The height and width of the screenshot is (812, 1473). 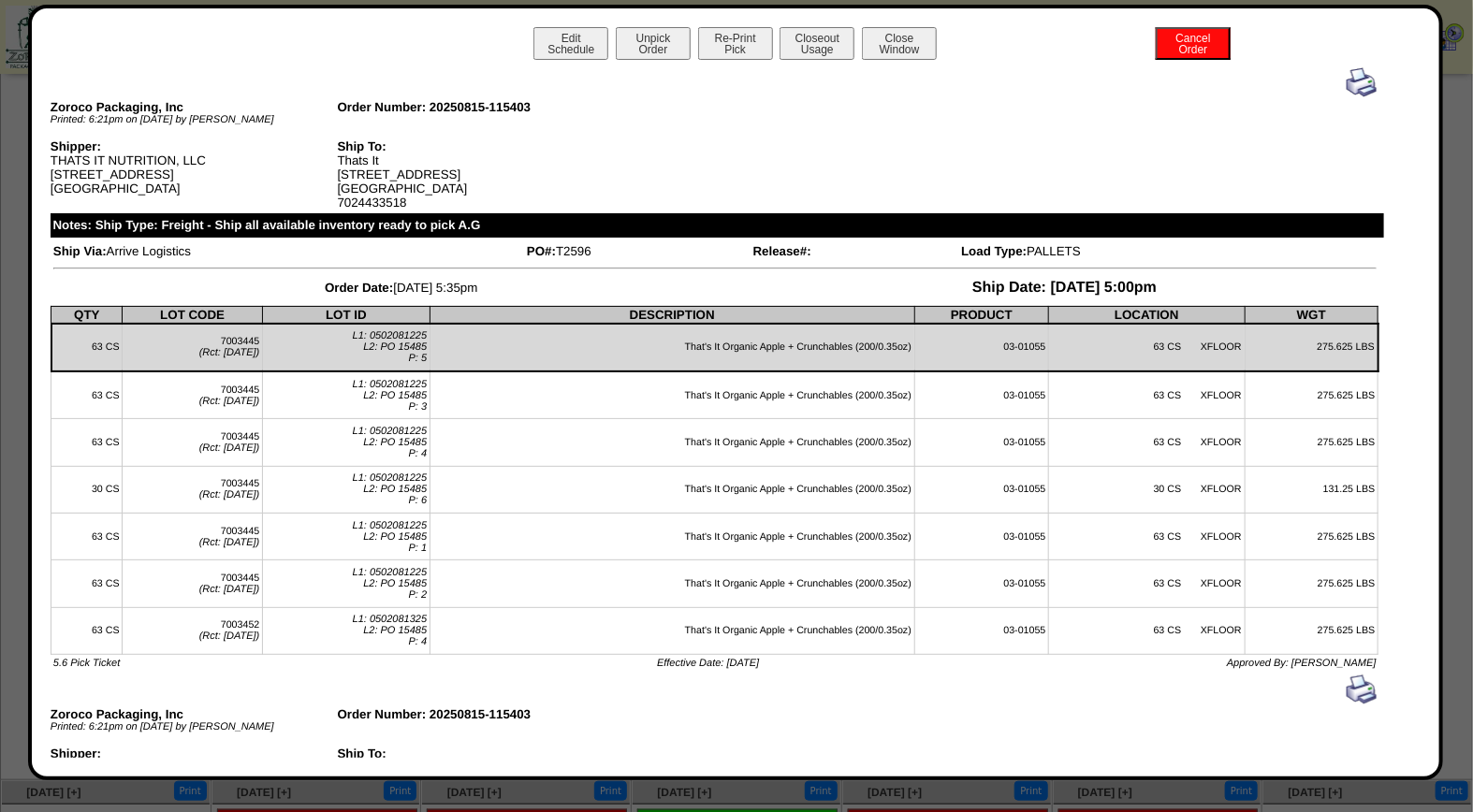 I want to click on span: Ship Via:, so click(x=80, y=251).